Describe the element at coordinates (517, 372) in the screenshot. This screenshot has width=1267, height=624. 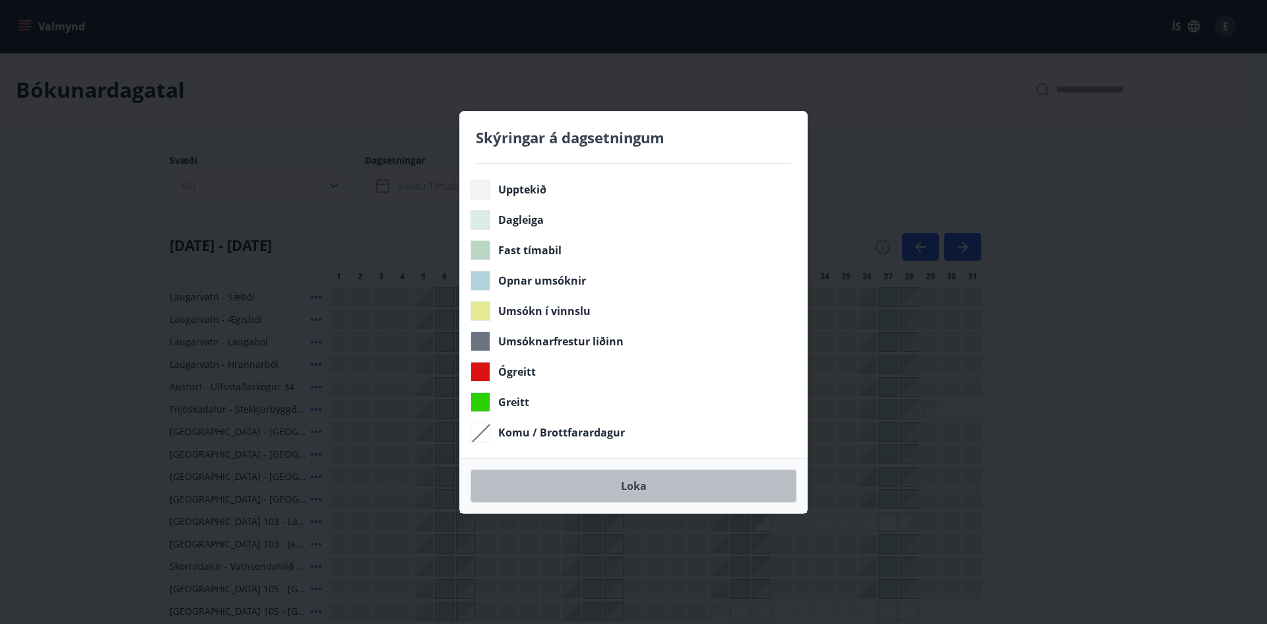
I see `span: Ógreitt` at that location.